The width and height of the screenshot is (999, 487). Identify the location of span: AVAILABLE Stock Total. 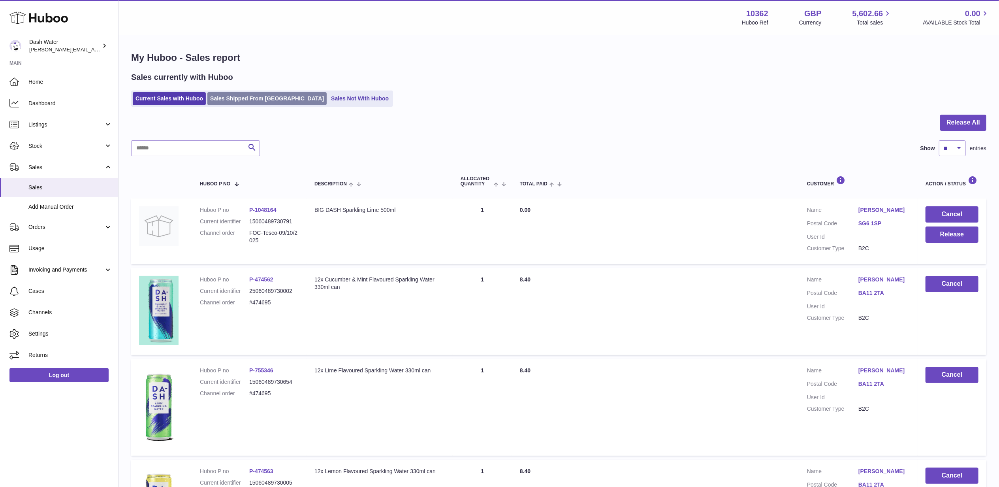
(956, 23).